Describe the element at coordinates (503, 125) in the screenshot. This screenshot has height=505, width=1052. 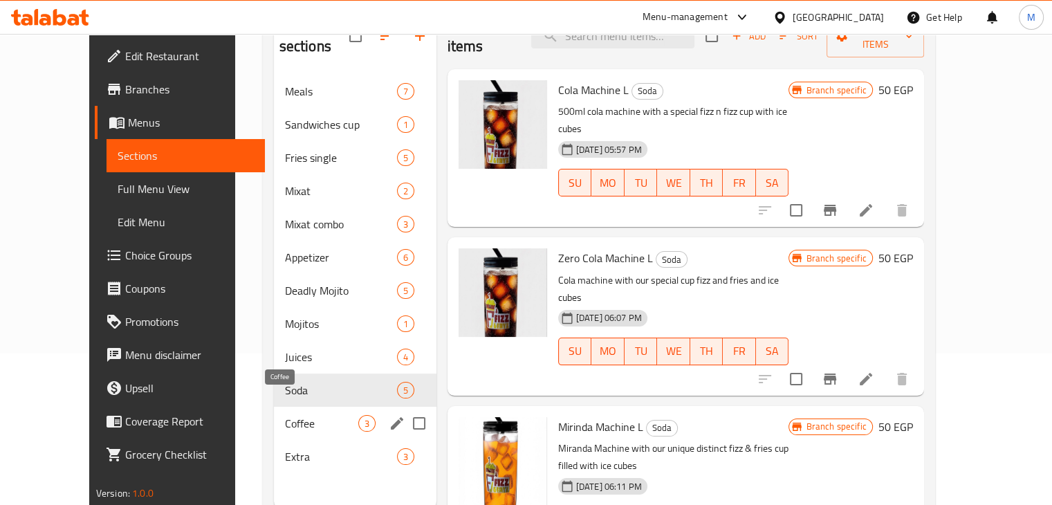
I see `img: Cola Machine L` at that location.